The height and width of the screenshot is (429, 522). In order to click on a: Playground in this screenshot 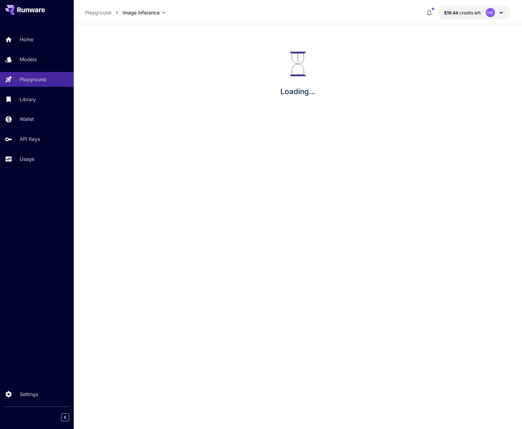, I will do `click(98, 13)`.